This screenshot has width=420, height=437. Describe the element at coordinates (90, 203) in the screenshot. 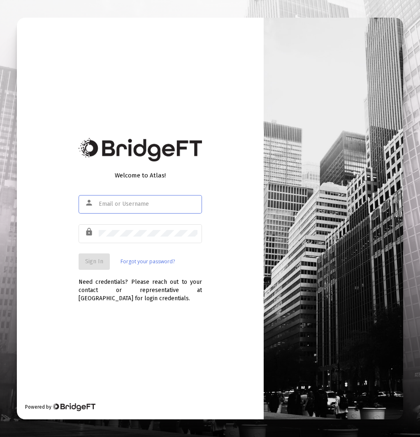

I see `mat-icon: person` at that location.